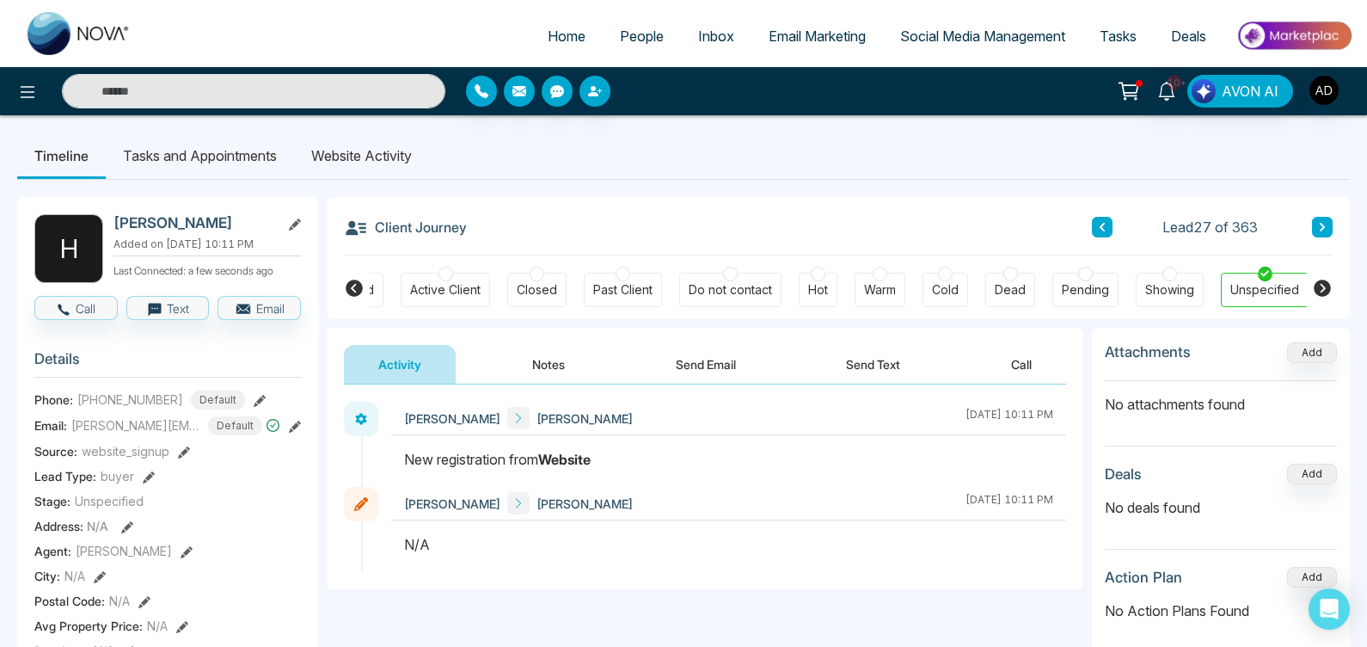  I want to click on button: AVON AI, so click(1240, 91).